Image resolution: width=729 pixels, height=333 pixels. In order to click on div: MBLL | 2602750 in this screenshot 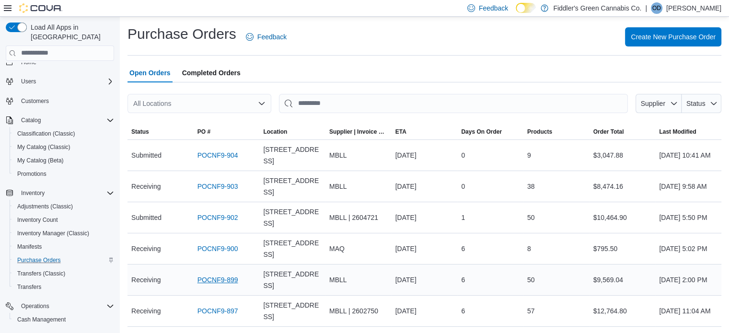, I will do `click(359, 311)`.